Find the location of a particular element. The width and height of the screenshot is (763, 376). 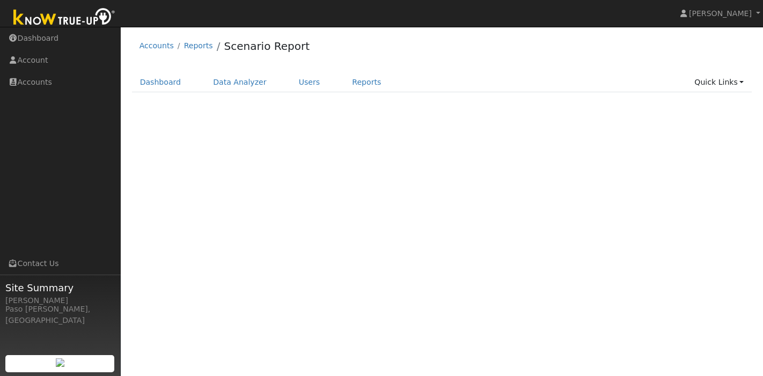

a: Accounts is located at coordinates (157, 46).